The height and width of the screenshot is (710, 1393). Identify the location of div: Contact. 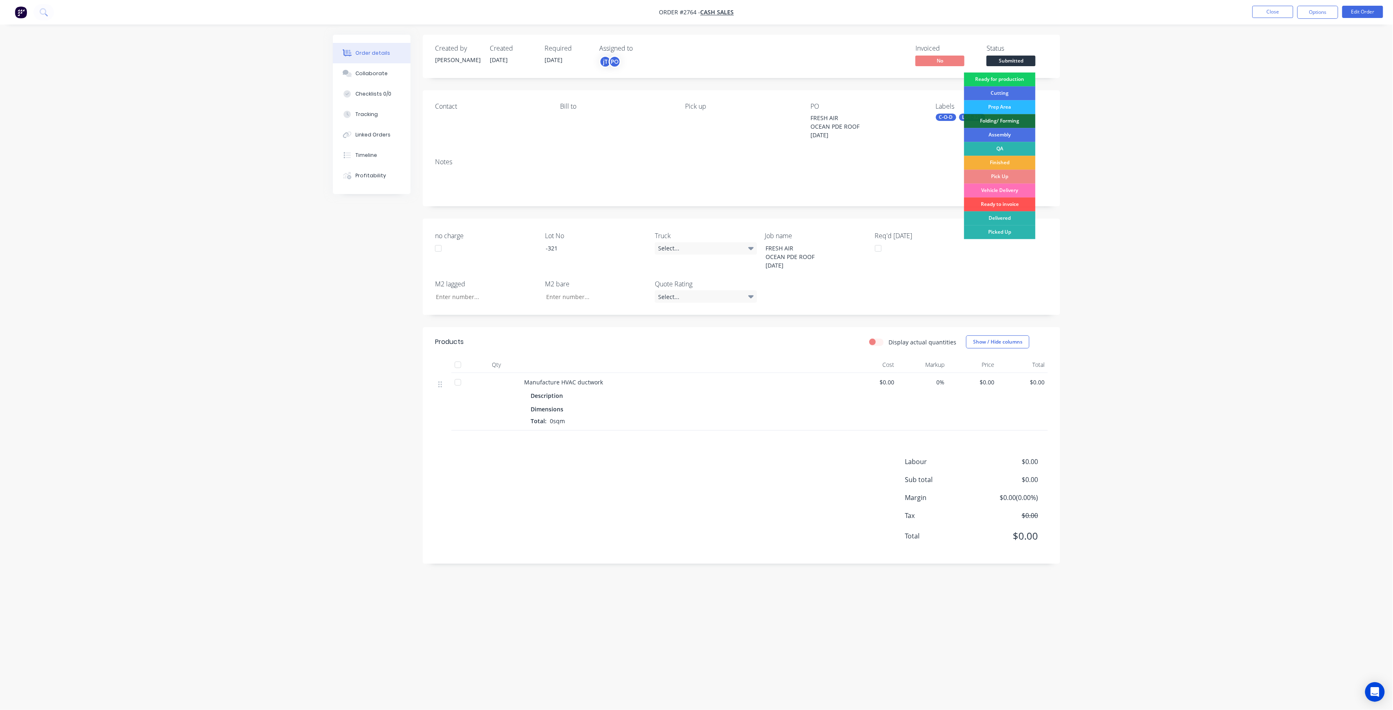
(491, 106).